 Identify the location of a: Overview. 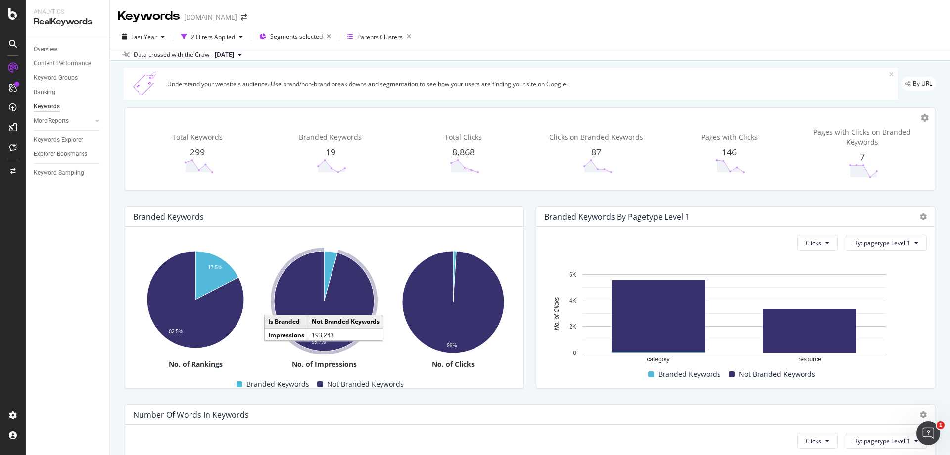
(68, 49).